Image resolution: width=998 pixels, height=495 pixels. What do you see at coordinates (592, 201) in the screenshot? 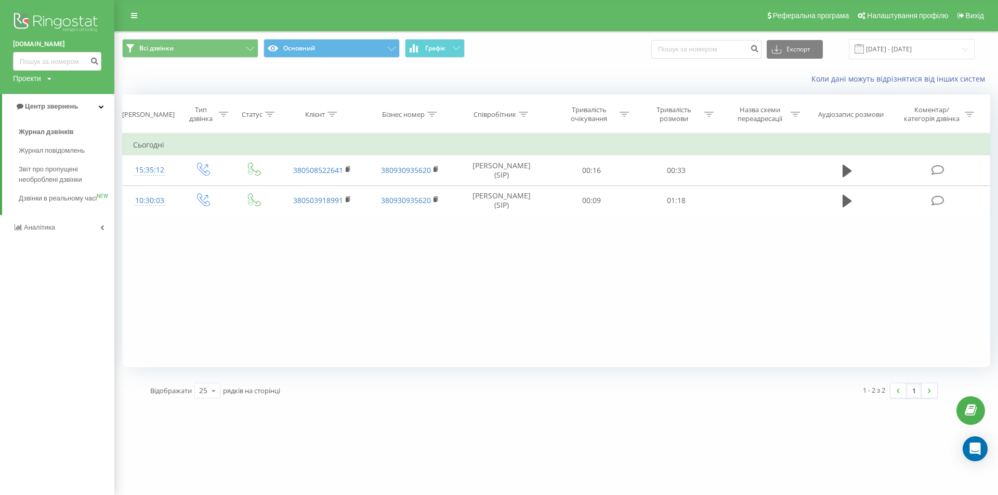
I see `td: 00:09` at bounding box center [592, 201].